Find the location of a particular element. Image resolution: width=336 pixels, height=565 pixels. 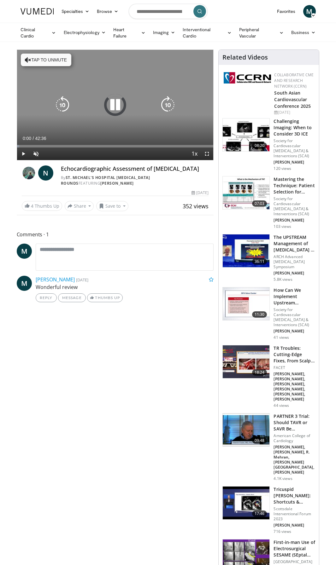

p: 44 views is located at coordinates (281, 406).